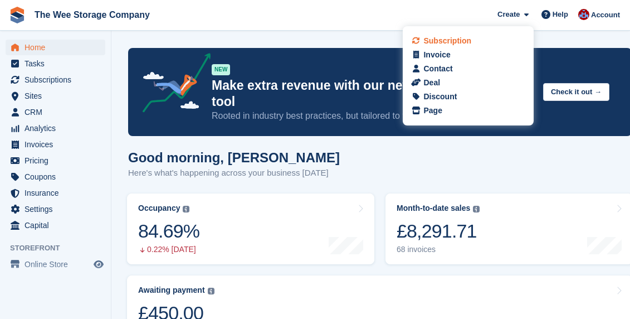 This screenshot has width=630, height=319. I want to click on div: £8,291.71, so click(438, 231).